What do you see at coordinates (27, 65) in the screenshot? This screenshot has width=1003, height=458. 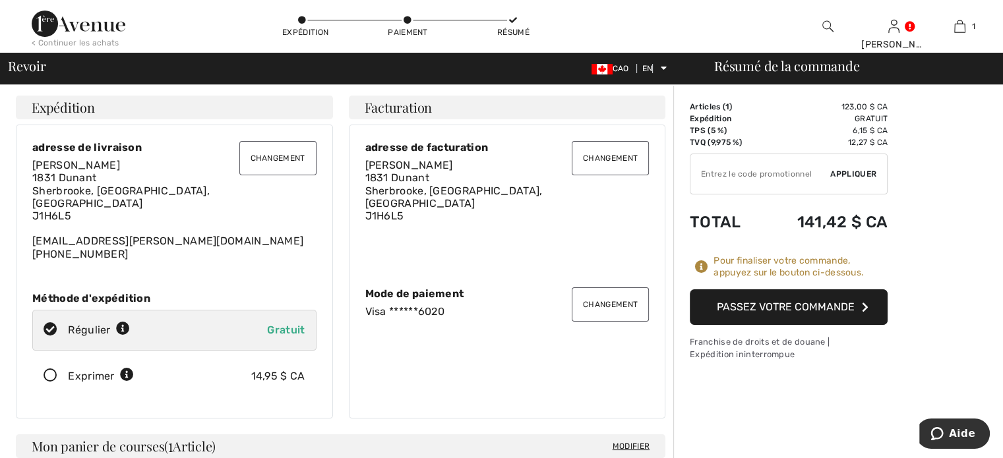 I see `font: Revoir` at bounding box center [27, 65].